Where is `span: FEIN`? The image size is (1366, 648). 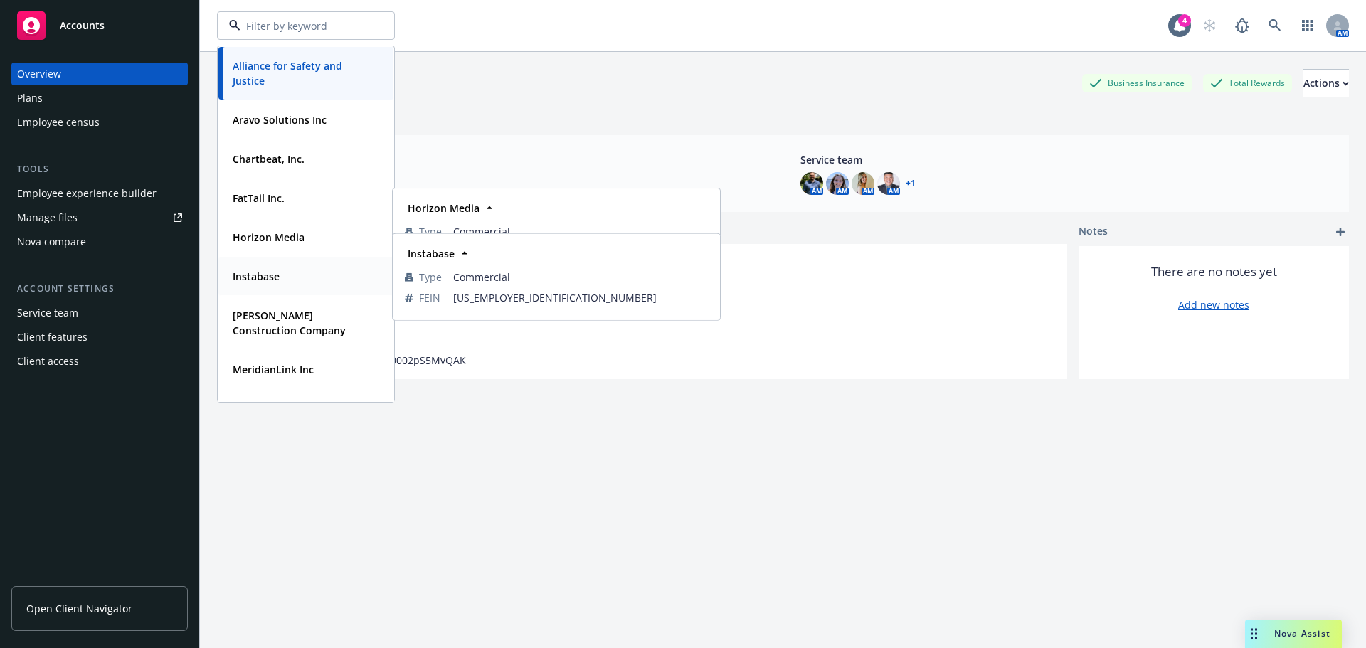 span: FEIN is located at coordinates (430, 297).